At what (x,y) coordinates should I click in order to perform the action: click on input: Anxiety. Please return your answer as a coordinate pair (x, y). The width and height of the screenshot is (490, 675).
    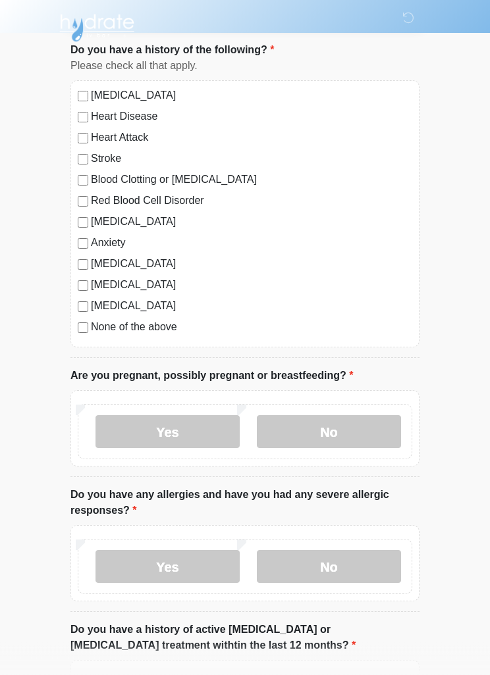
    Looking at the image, I should click on (83, 244).